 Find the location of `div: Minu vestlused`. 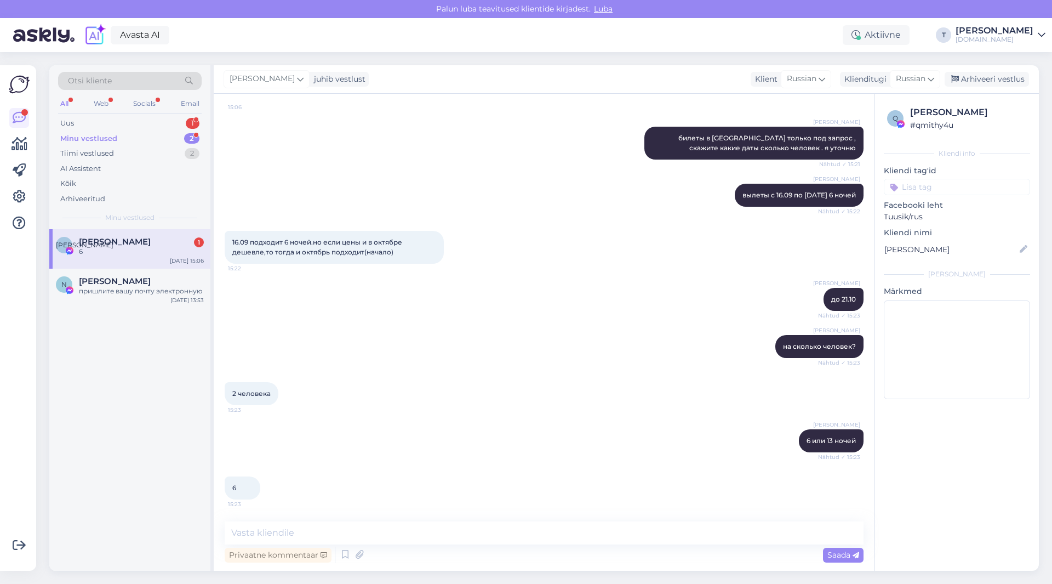

div: Minu vestlused is located at coordinates (89, 139).